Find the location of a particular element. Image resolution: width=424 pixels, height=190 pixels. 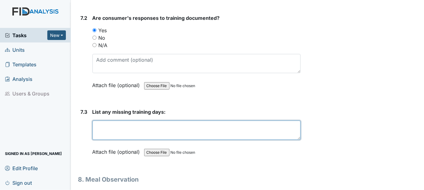

span: Sign out is located at coordinates (18, 182).